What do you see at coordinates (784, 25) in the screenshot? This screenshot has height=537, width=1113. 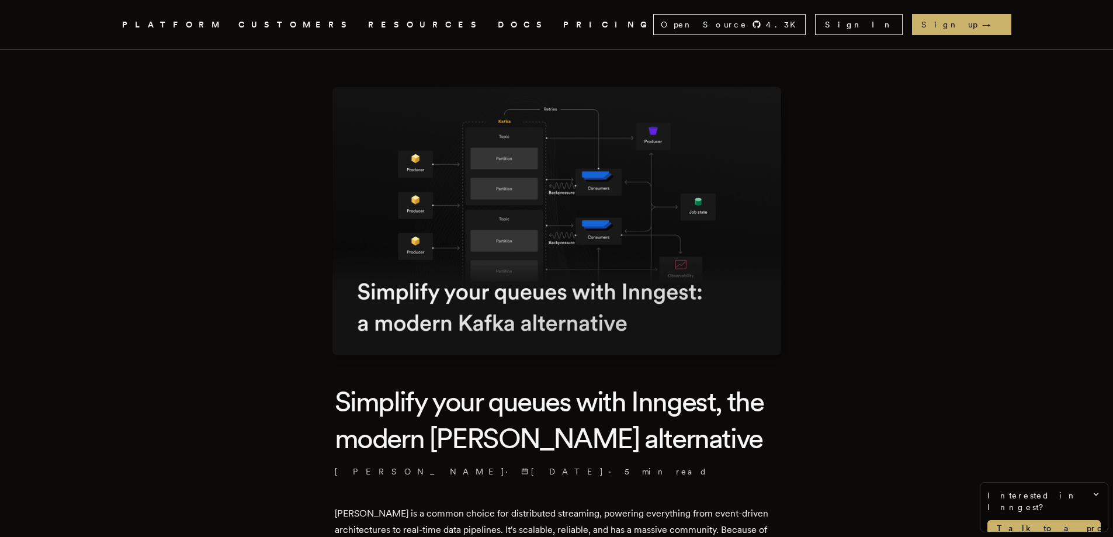 I see `span: 4.3 K` at bounding box center [784, 25].